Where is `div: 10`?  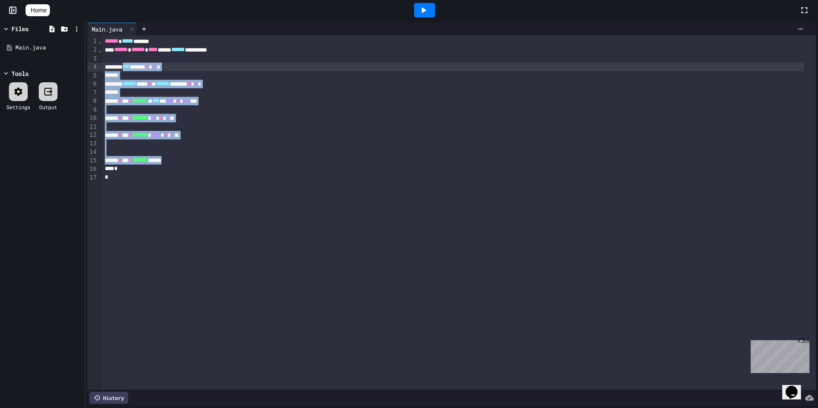
div: 10 is located at coordinates (92, 118).